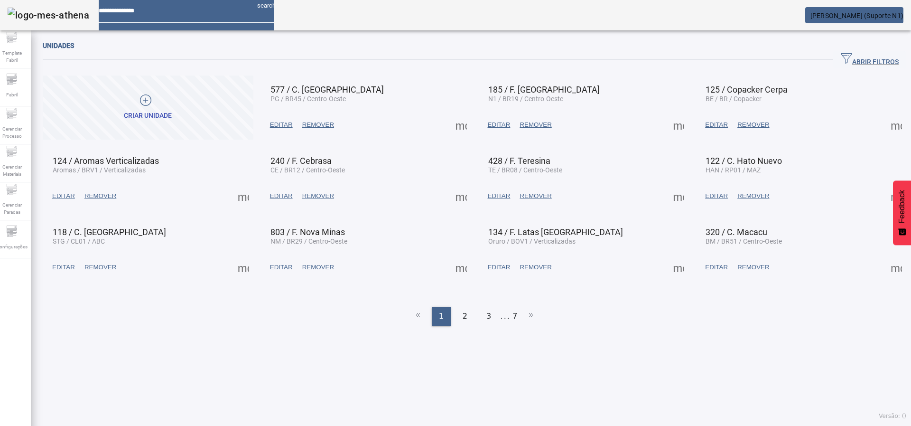 This screenshot has height=426, width=911. I want to click on span: STG / CL01 / ABC, so click(79, 241).